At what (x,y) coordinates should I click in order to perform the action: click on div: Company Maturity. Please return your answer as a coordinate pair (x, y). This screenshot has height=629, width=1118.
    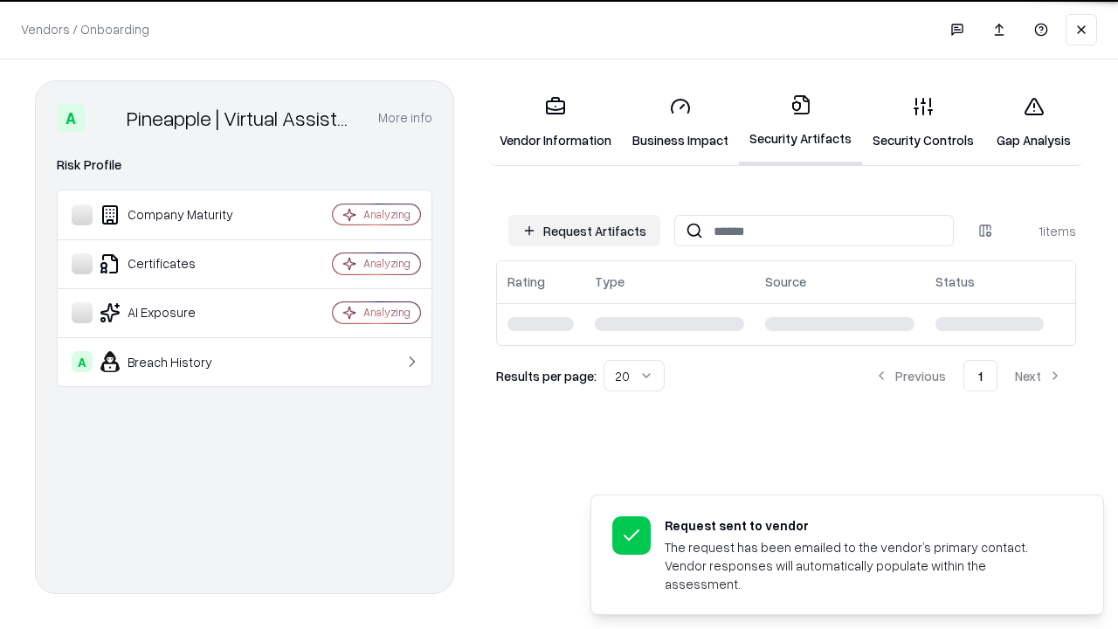
    Looking at the image, I should click on (176, 215).